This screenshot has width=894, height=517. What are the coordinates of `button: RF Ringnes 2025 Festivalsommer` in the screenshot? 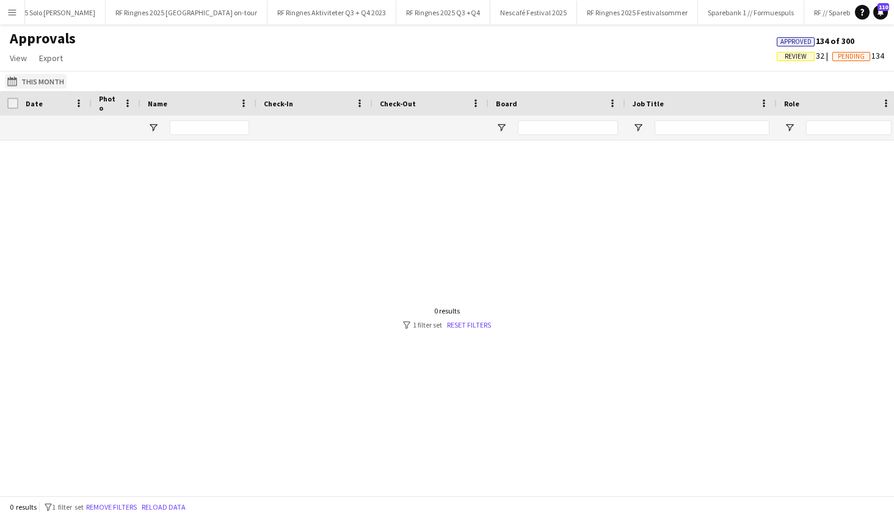 It's located at (638, 12).